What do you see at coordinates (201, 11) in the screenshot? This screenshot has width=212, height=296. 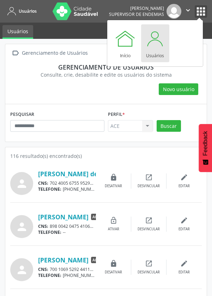 I see `button: apps` at bounding box center [201, 11].